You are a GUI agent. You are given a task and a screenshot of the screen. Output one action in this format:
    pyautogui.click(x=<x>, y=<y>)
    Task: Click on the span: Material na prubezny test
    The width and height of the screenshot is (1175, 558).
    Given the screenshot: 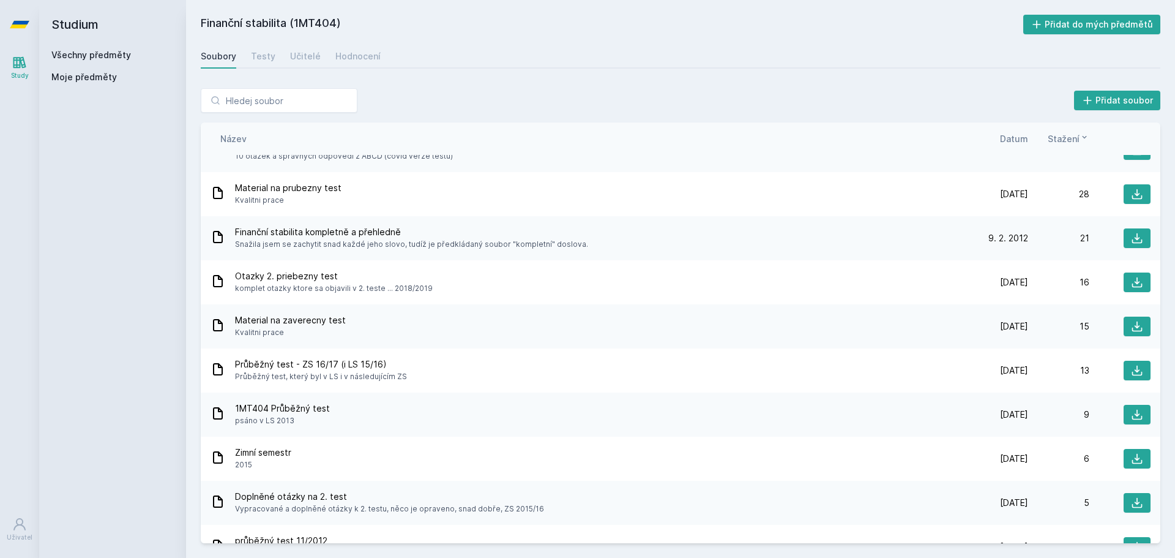 What is the action you would take?
    pyautogui.click(x=288, y=188)
    